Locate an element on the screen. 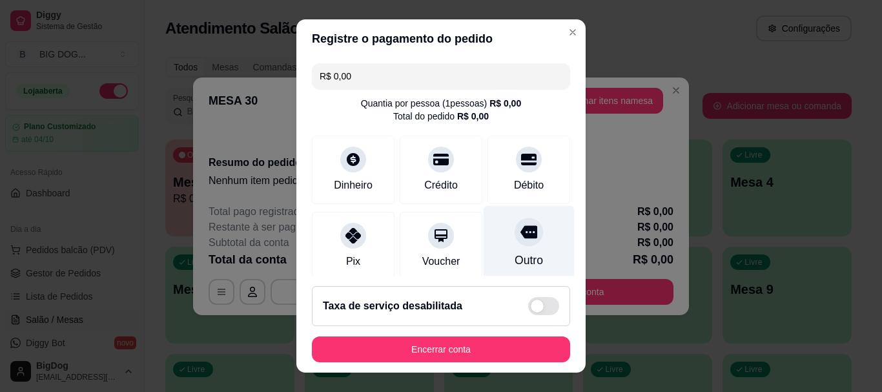 This screenshot has width=882, height=392. div: Total do pedido is located at coordinates (441, 116).